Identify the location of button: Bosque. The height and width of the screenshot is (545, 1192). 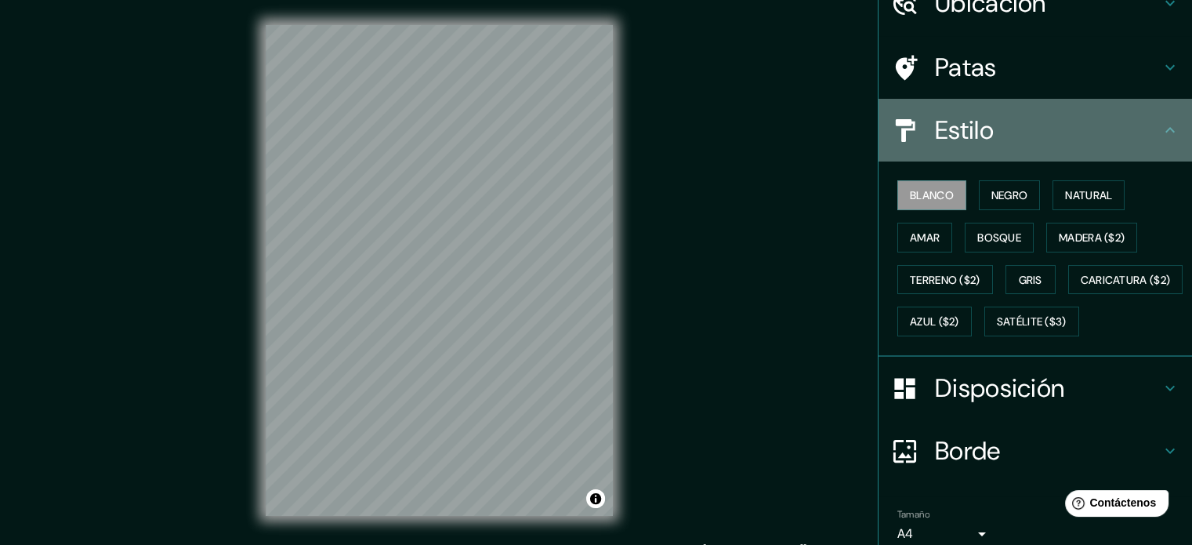
(999, 237).